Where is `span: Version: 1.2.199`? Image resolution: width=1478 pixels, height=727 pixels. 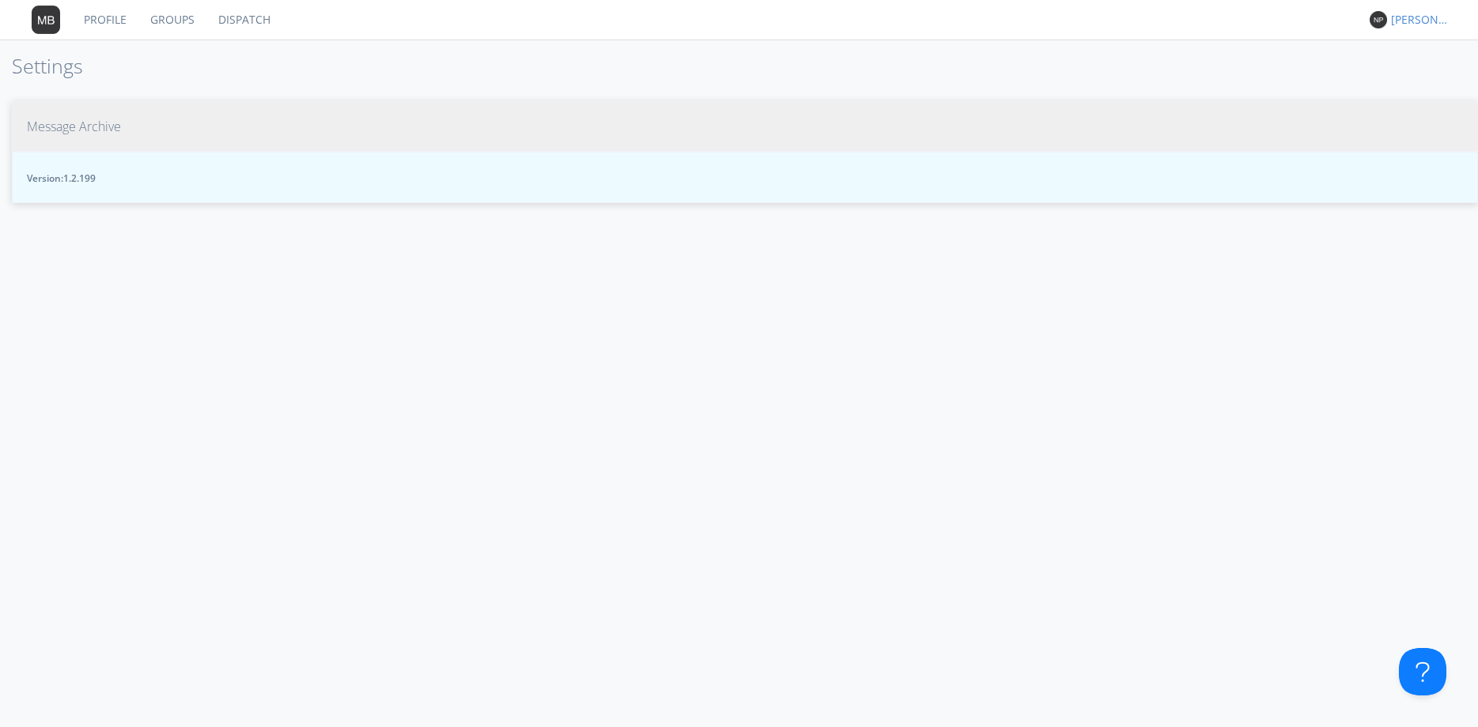 span: Version: 1.2.199 is located at coordinates (745, 178).